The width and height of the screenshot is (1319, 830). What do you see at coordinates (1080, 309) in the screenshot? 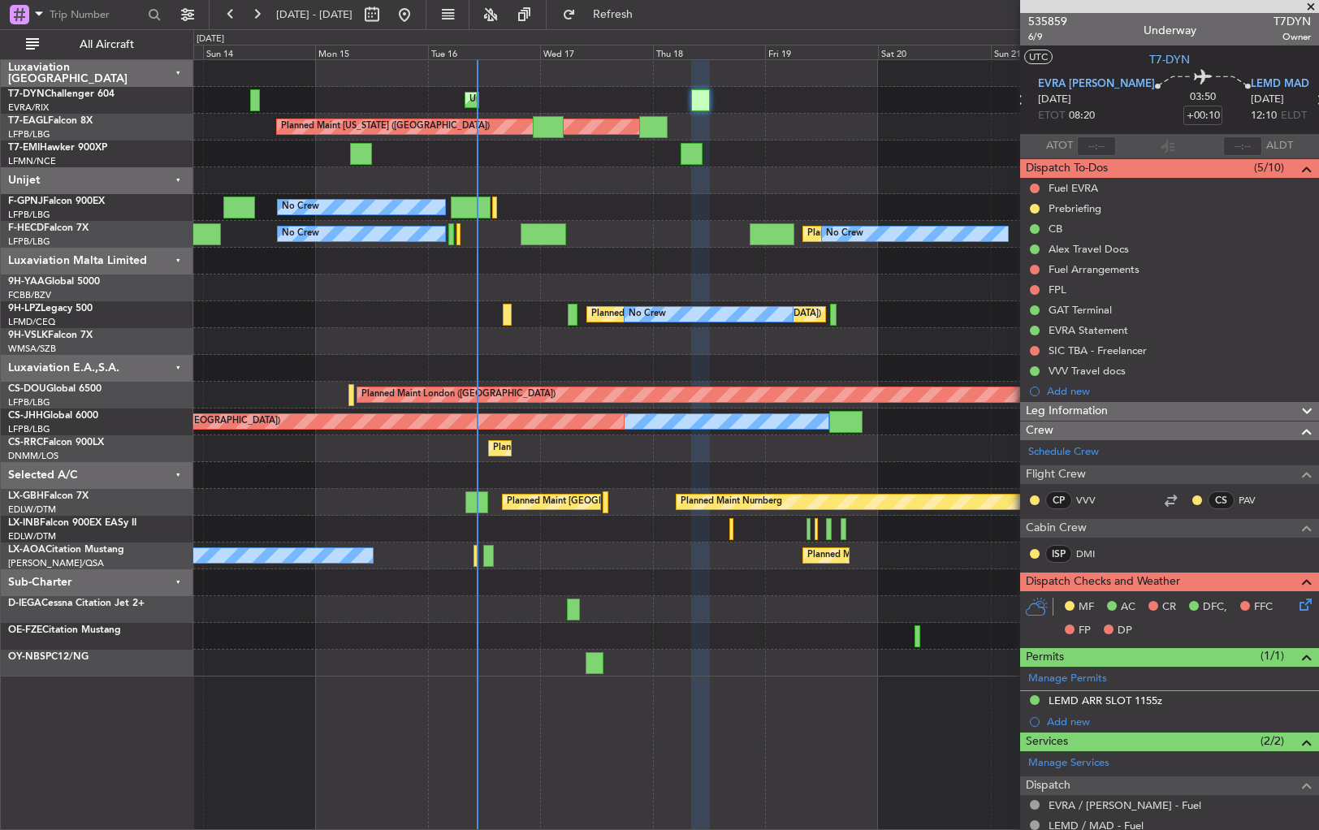
I see `div: GAT Terminal` at bounding box center [1080, 309].